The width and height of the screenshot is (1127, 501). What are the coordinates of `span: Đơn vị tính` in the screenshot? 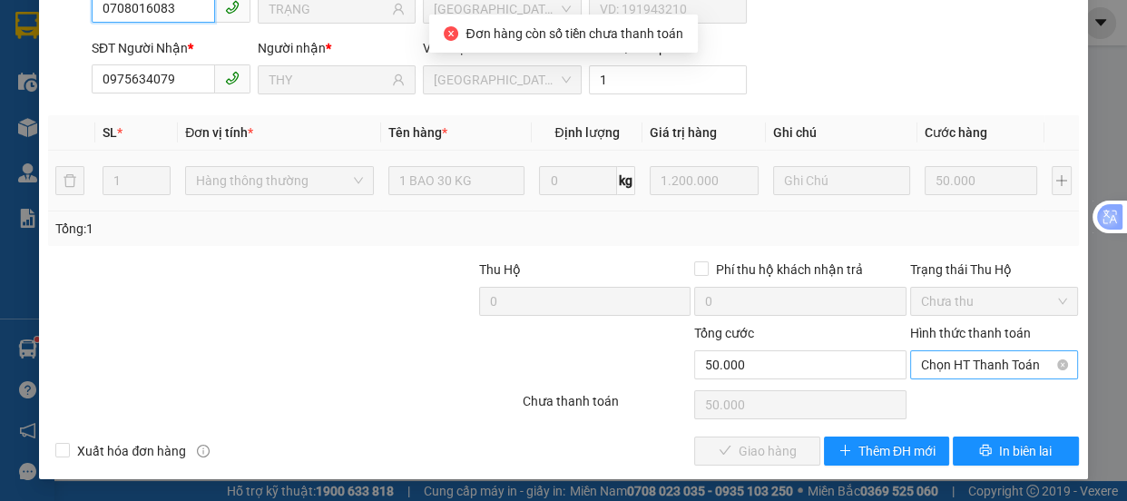 It's located at (219, 133).